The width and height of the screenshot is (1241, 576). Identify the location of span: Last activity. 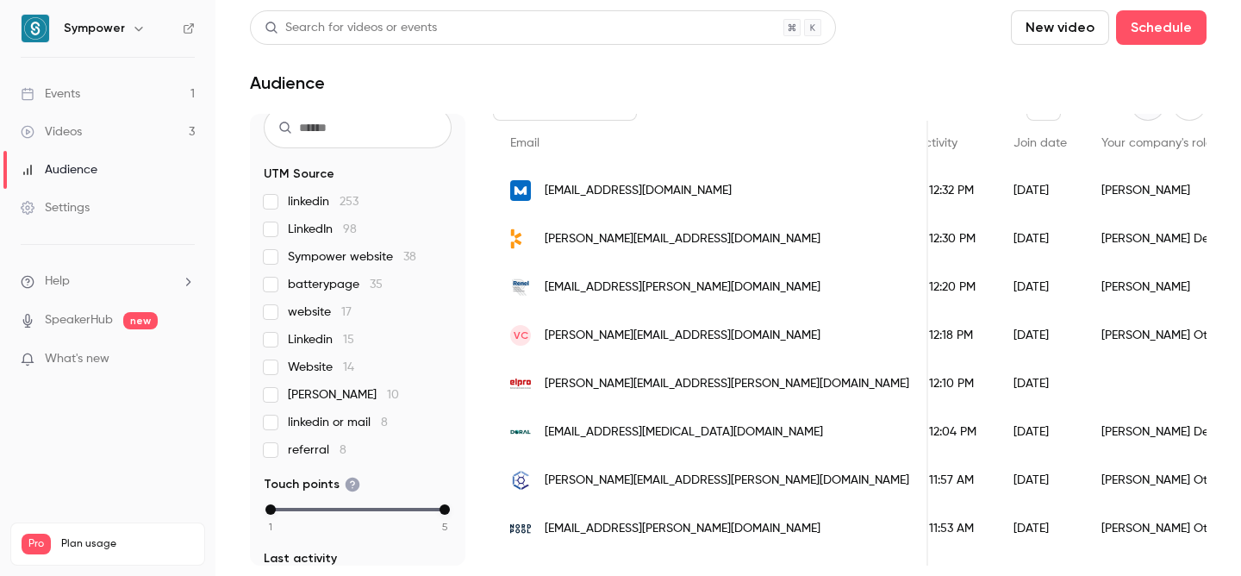
(300, 558).